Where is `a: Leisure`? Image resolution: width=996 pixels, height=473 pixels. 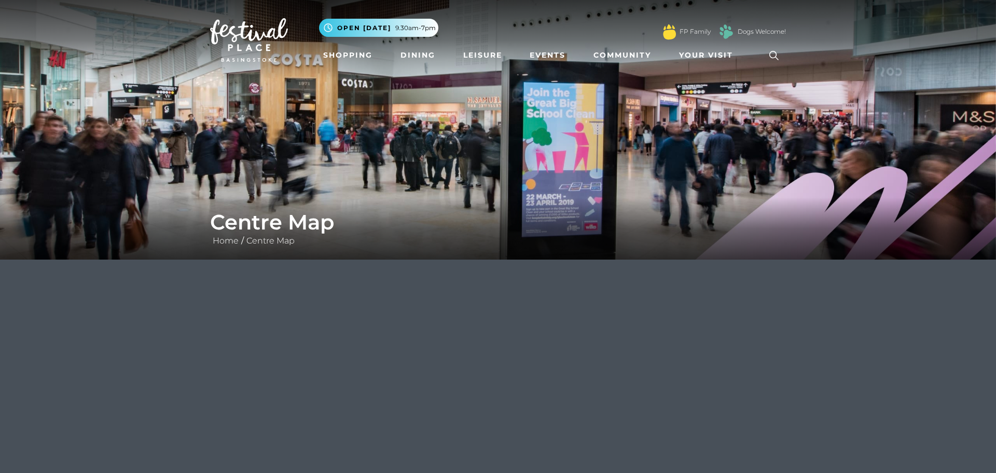
a: Leisure is located at coordinates (483, 55).